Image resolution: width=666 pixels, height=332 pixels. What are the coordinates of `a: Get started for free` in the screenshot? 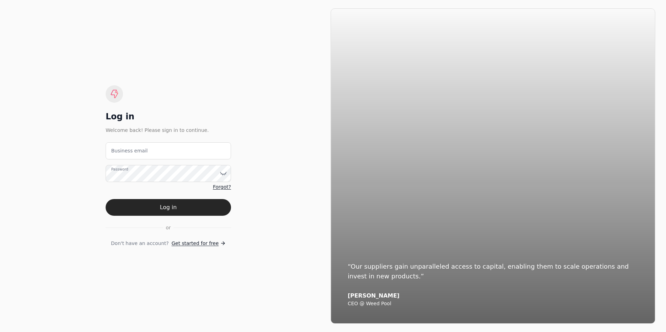 It's located at (198, 243).